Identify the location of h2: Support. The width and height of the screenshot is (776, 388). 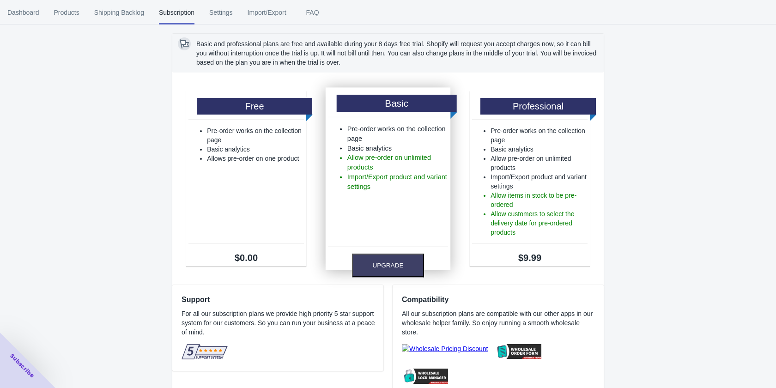
(281, 300).